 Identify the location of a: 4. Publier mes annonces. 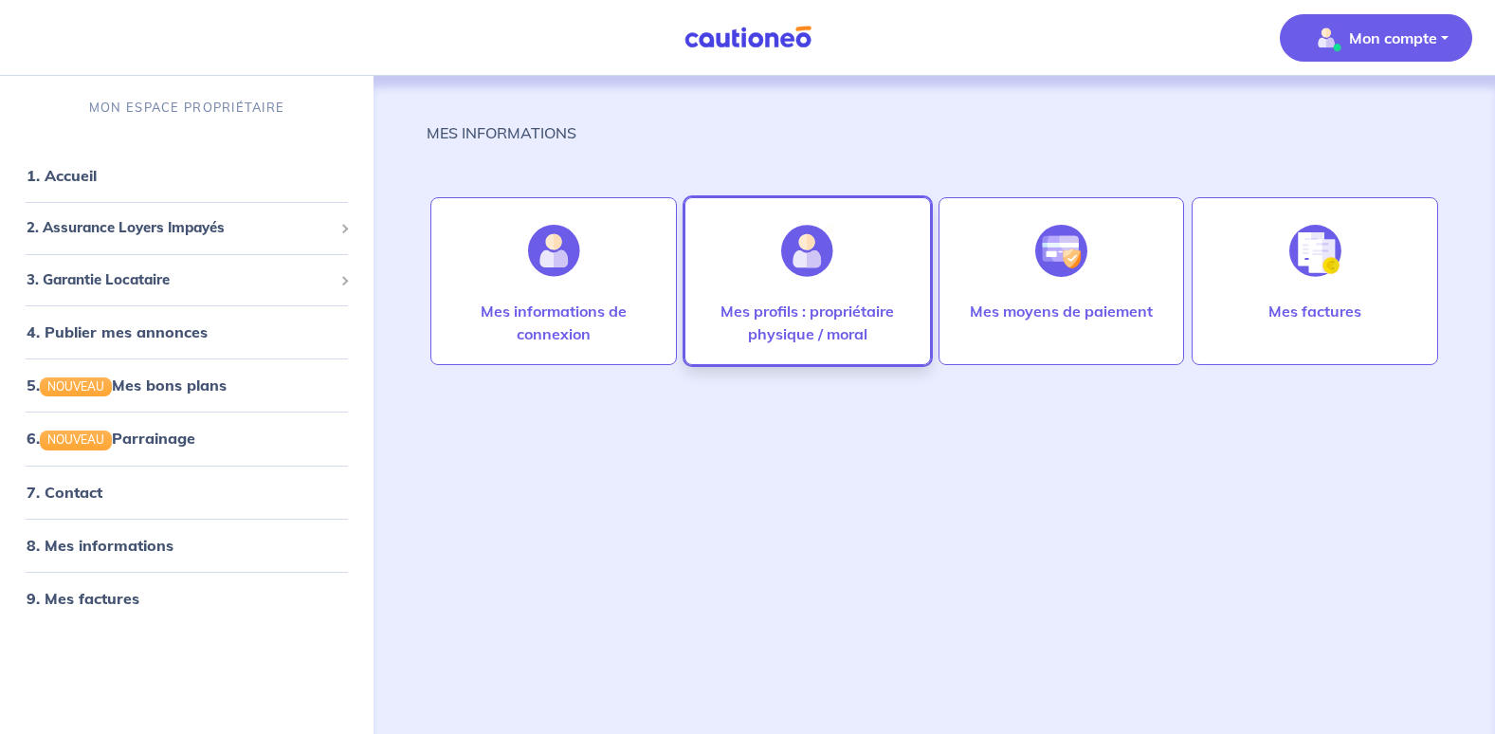
(117, 332).